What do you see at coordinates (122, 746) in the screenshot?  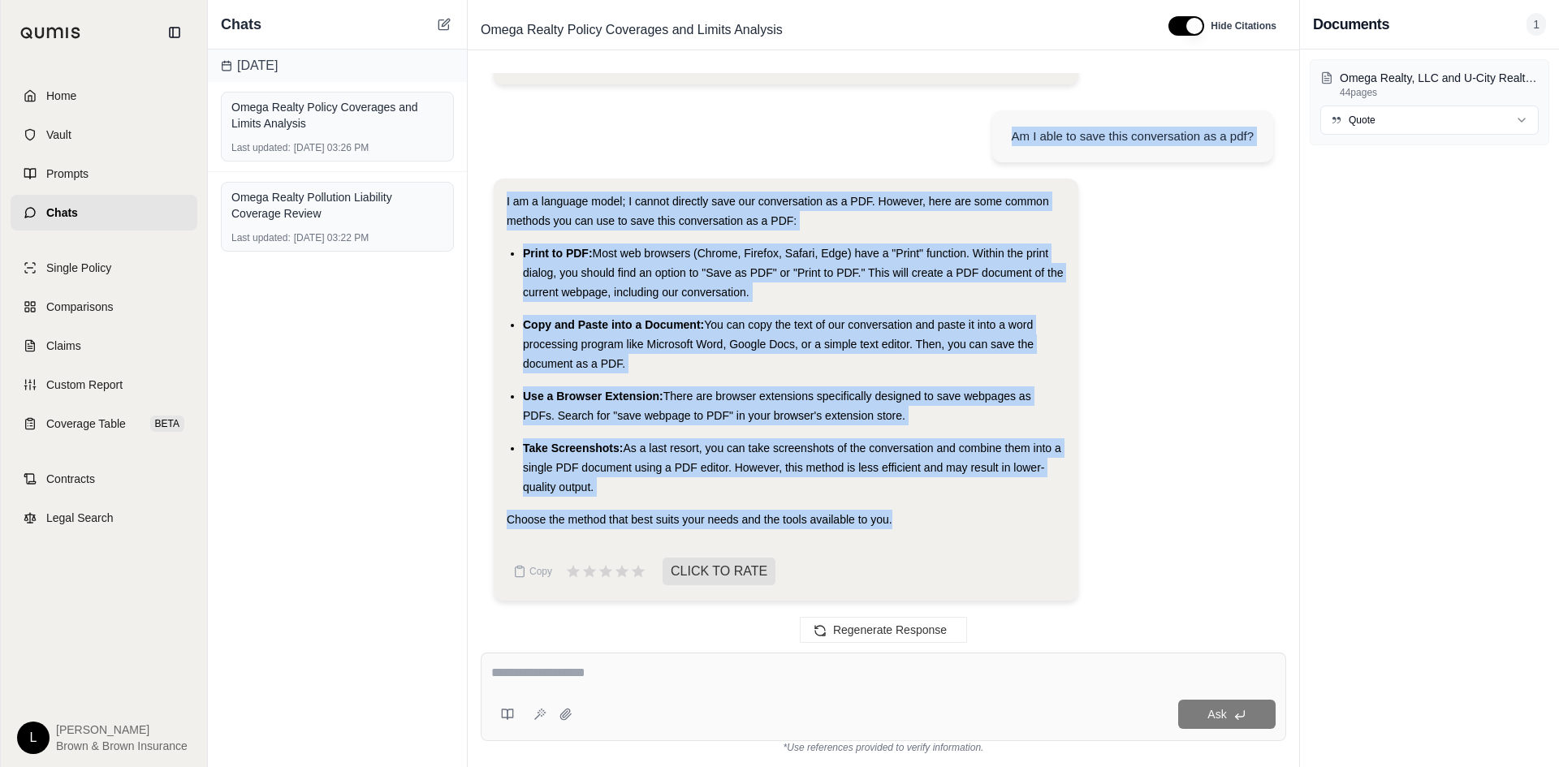 I see `span: Brown & Brown Insurance` at bounding box center [122, 746].